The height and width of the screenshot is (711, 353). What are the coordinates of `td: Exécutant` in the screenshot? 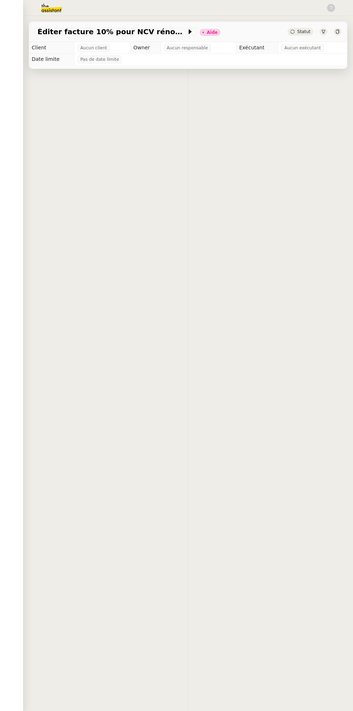 It's located at (257, 48).